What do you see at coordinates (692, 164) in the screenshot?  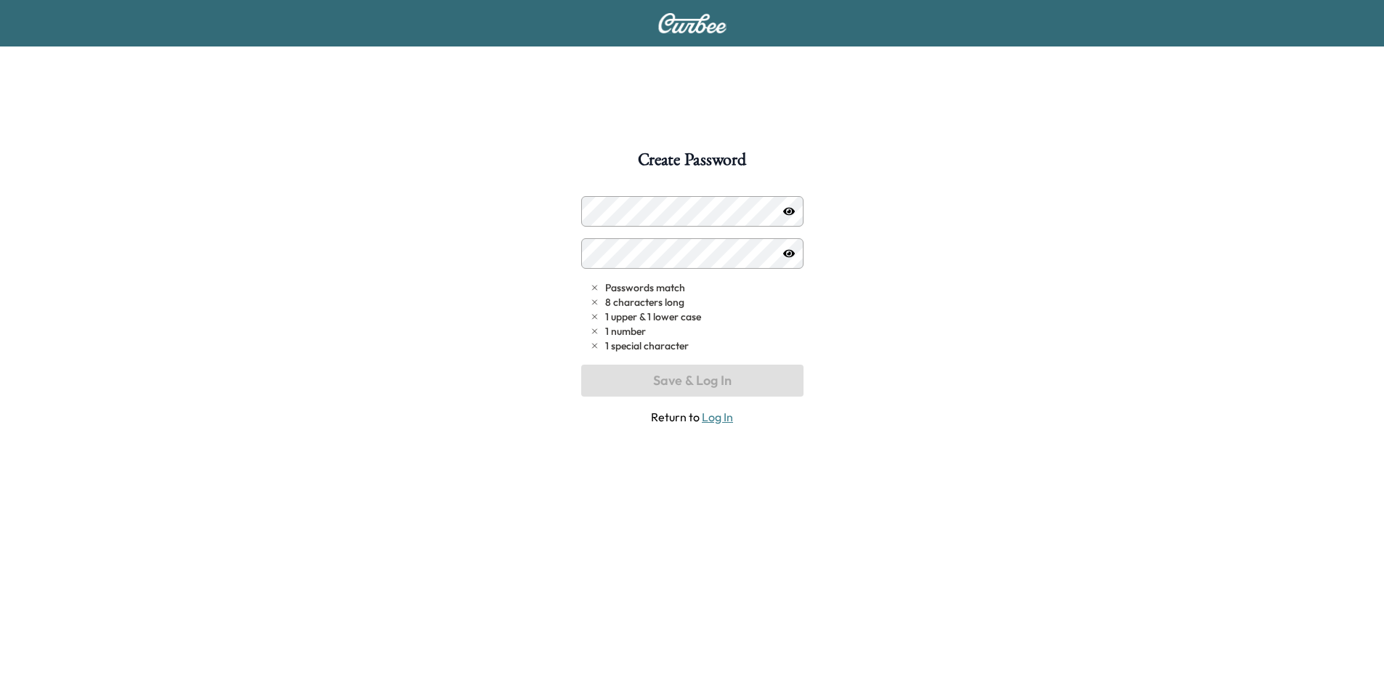 I see `h1: Create Password` at bounding box center [692, 164].